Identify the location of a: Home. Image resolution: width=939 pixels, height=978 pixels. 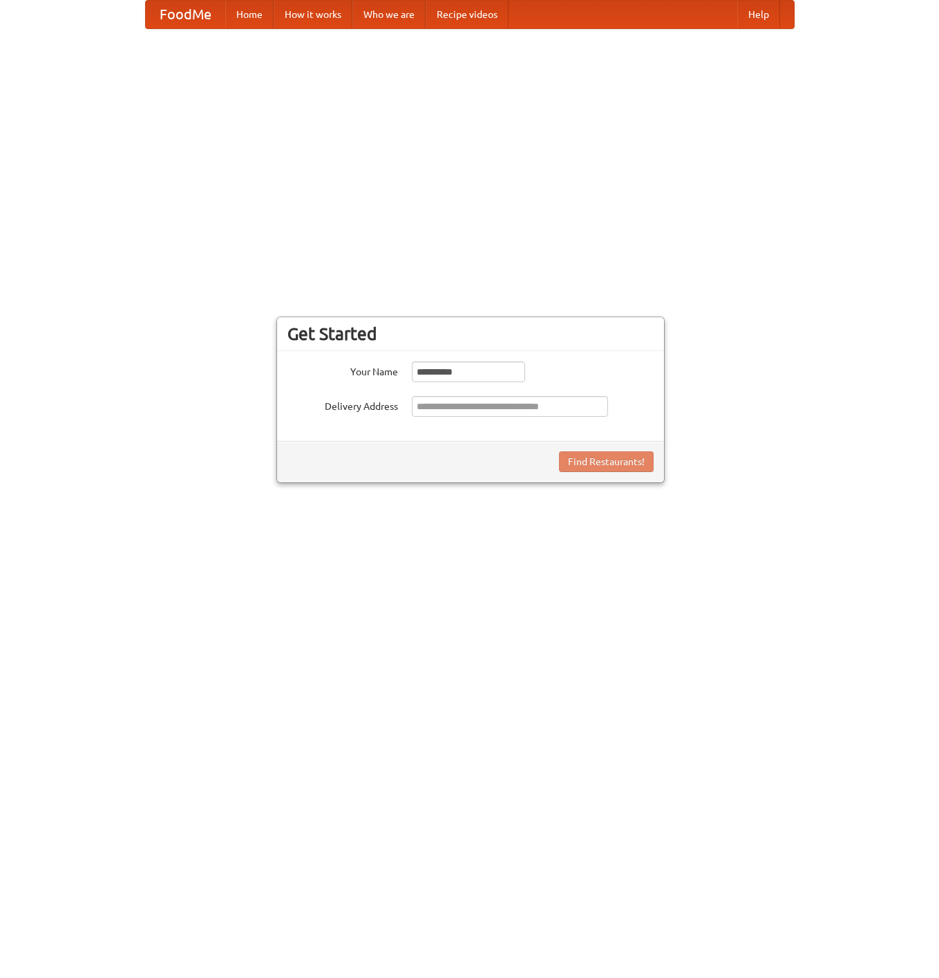
(250, 15).